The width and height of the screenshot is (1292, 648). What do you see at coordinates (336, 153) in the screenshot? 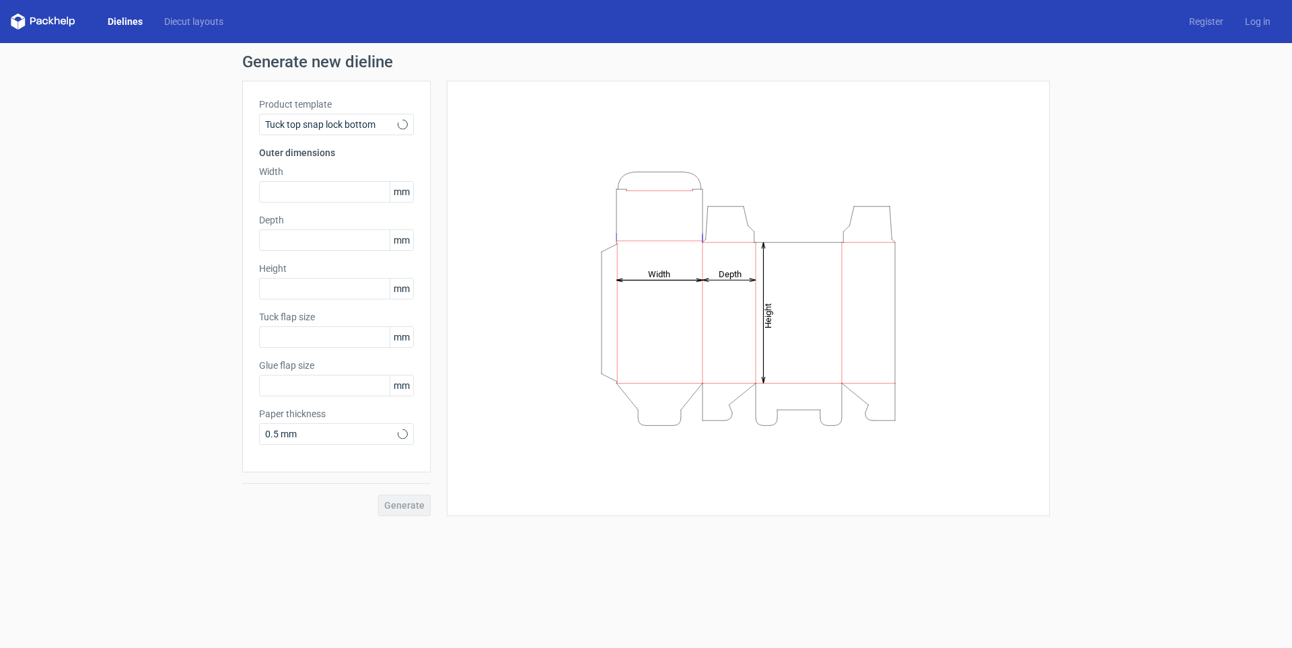
I see `h3: Outer dimensions` at bounding box center [336, 153].